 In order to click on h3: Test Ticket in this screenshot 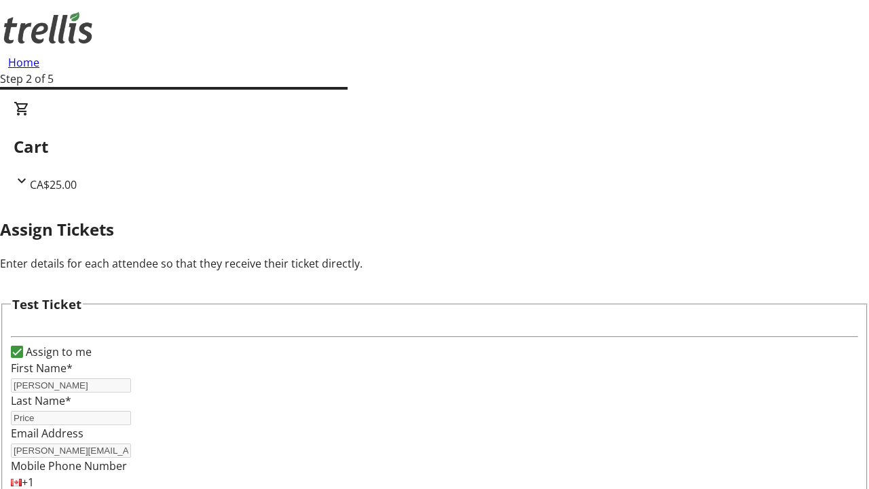, I will do `click(47, 304)`.